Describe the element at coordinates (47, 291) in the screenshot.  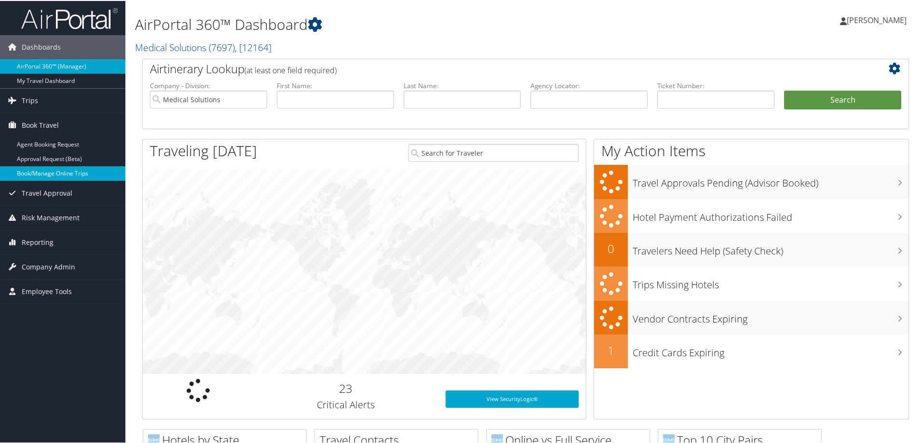
I see `span: Employee Tools` at that location.